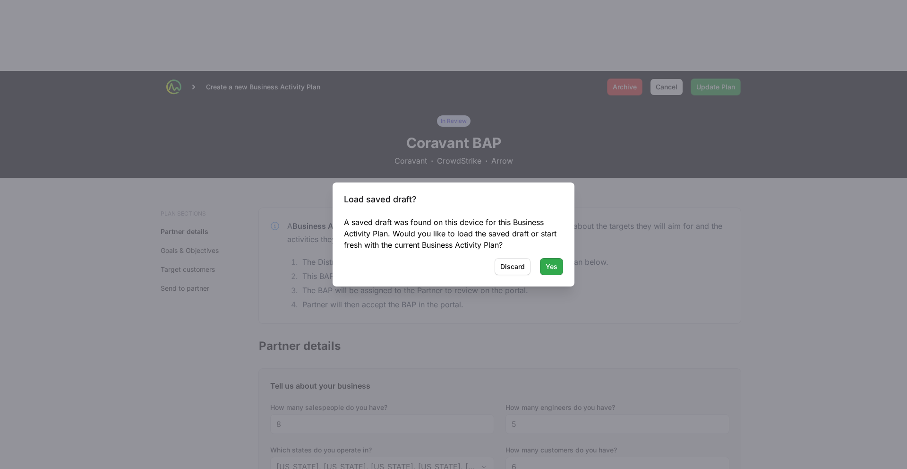 This screenshot has height=469, width=907. What do you see at coordinates (454, 199) in the screenshot?
I see `h3: Load saved draft?` at bounding box center [454, 199].